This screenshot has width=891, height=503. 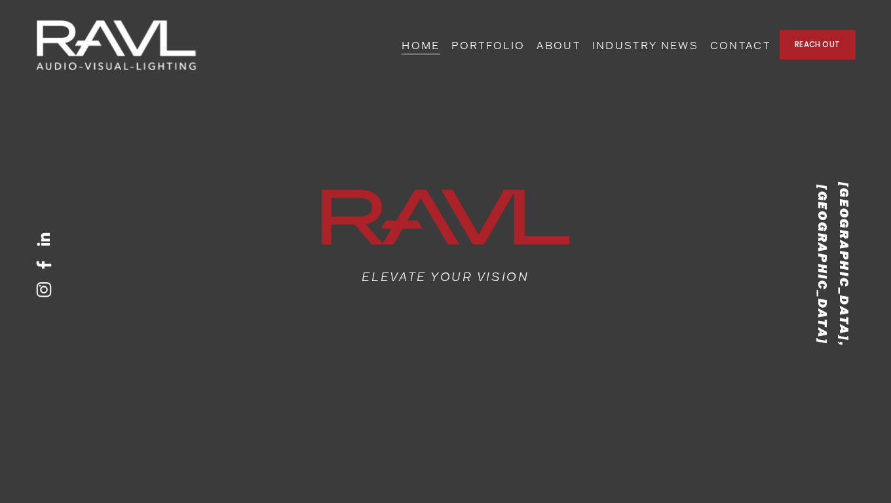 What do you see at coordinates (488, 45) in the screenshot?
I see `a: PORTFOLIO` at bounding box center [488, 45].